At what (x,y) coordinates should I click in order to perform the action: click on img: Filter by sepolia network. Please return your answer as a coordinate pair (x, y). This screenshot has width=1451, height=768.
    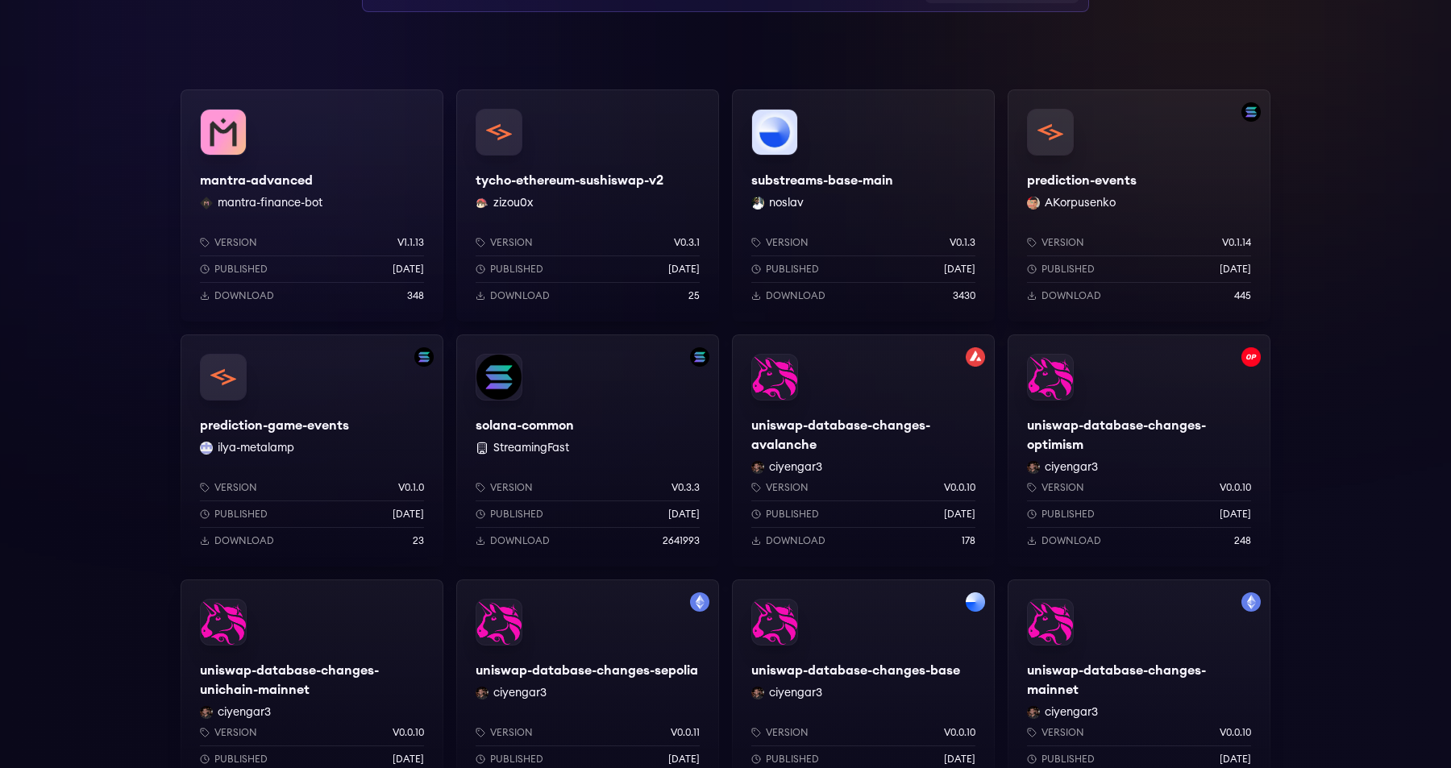
    Looking at the image, I should click on (700, 602).